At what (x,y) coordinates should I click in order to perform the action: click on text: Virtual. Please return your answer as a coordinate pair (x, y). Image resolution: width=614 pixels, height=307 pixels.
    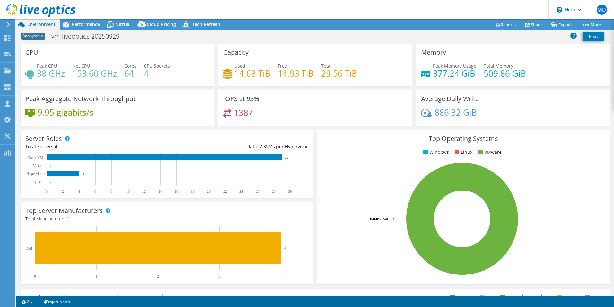
    Looking at the image, I should click on (39, 165).